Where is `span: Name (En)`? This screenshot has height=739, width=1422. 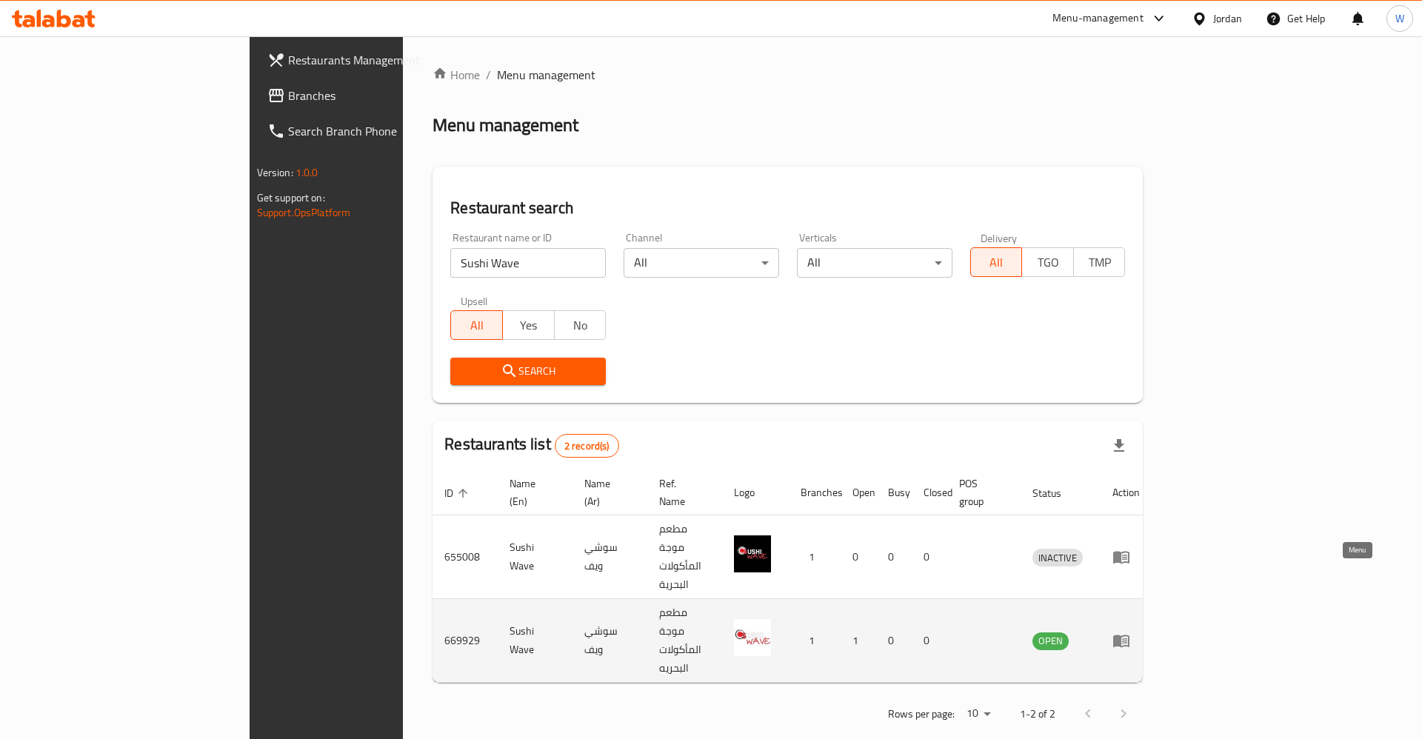 span: Name (En) is located at coordinates (532, 492).